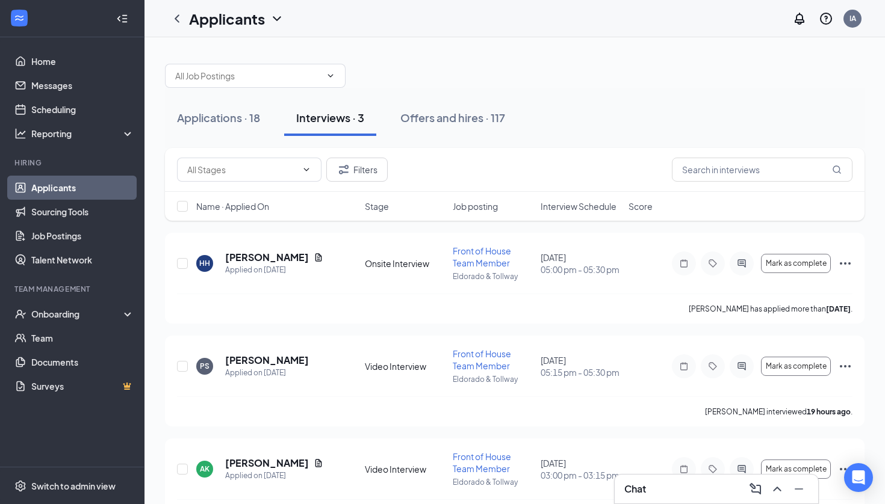 This screenshot has height=504, width=885. What do you see at coordinates (581, 270) in the screenshot?
I see `span: 05:00 pm - 05:30 pm` at bounding box center [581, 270].